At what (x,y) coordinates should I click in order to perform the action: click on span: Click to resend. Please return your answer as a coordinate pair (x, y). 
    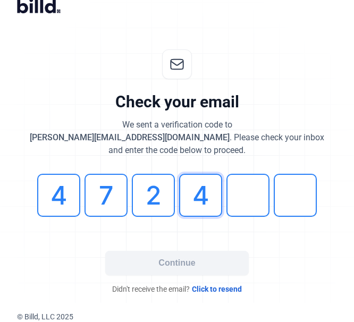
    Looking at the image, I should click on (217, 289).